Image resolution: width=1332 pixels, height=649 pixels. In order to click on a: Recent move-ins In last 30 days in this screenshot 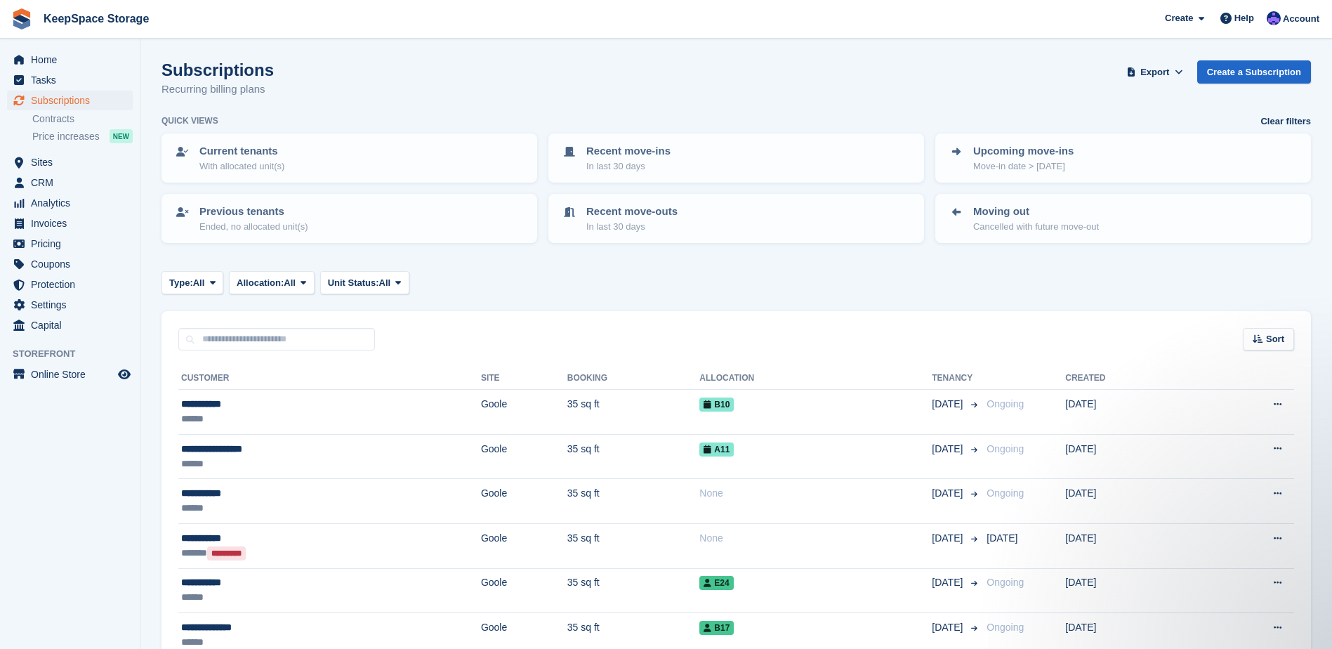, I will do `click(736, 158)`.